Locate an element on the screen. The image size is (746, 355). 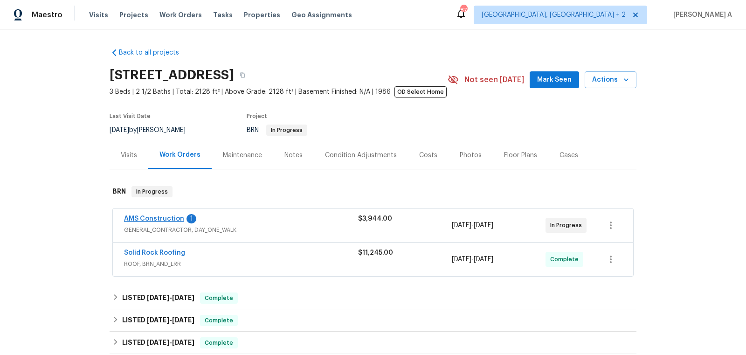
span: $11,245.00 is located at coordinates (375, 253).